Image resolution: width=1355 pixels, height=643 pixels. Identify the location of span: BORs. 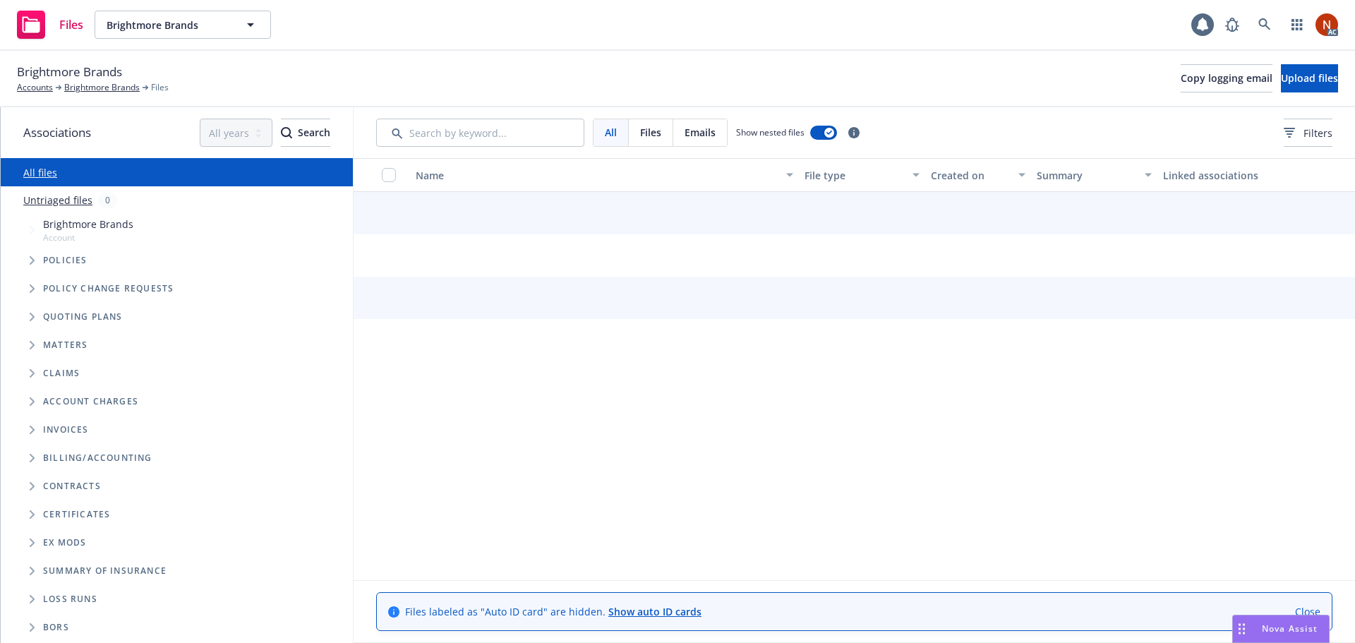
(56, 627).